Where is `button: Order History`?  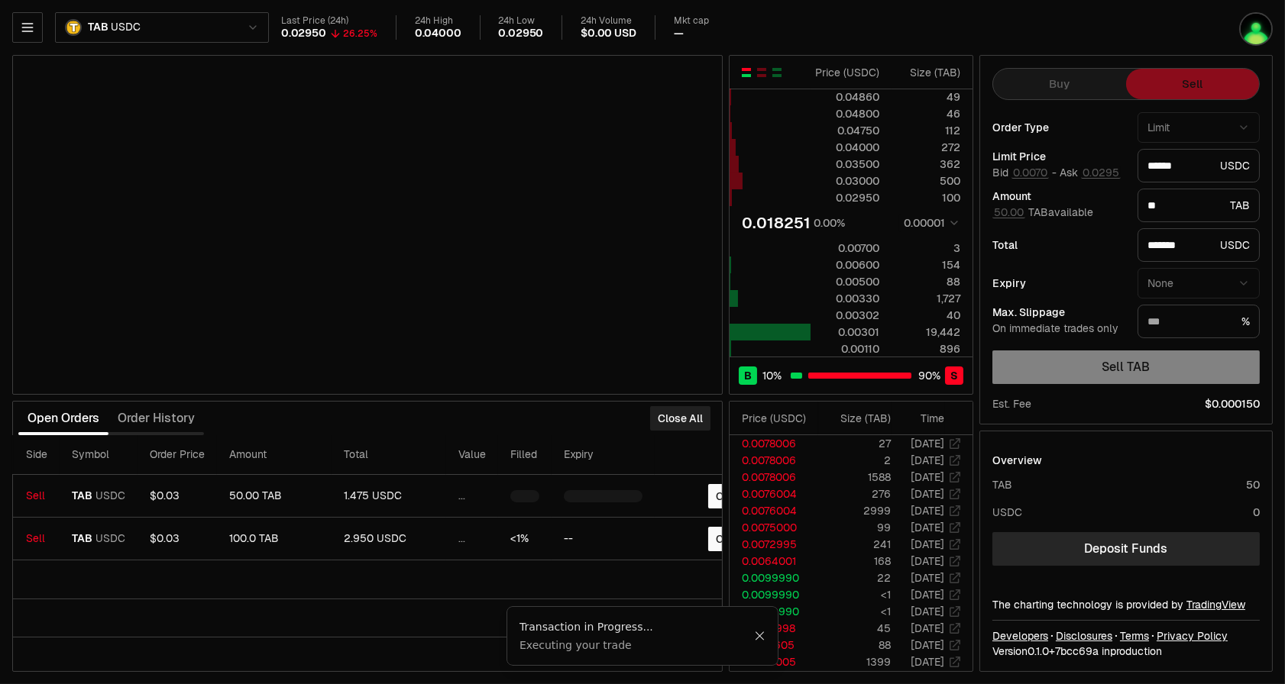
button: Order History is located at coordinates (156, 419).